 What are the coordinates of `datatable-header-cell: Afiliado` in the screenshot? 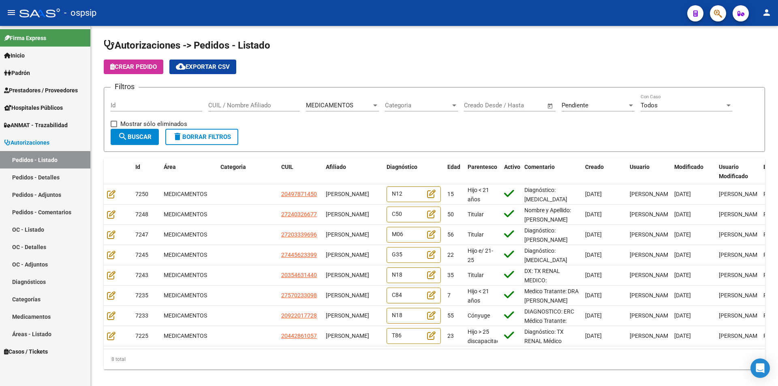 It's located at (353, 172).